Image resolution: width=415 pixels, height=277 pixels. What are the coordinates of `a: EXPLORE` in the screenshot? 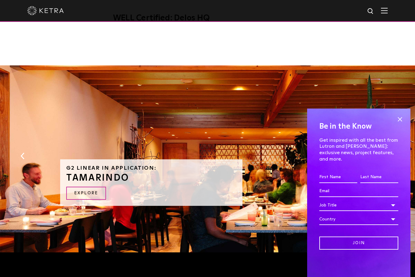 It's located at (86, 193).